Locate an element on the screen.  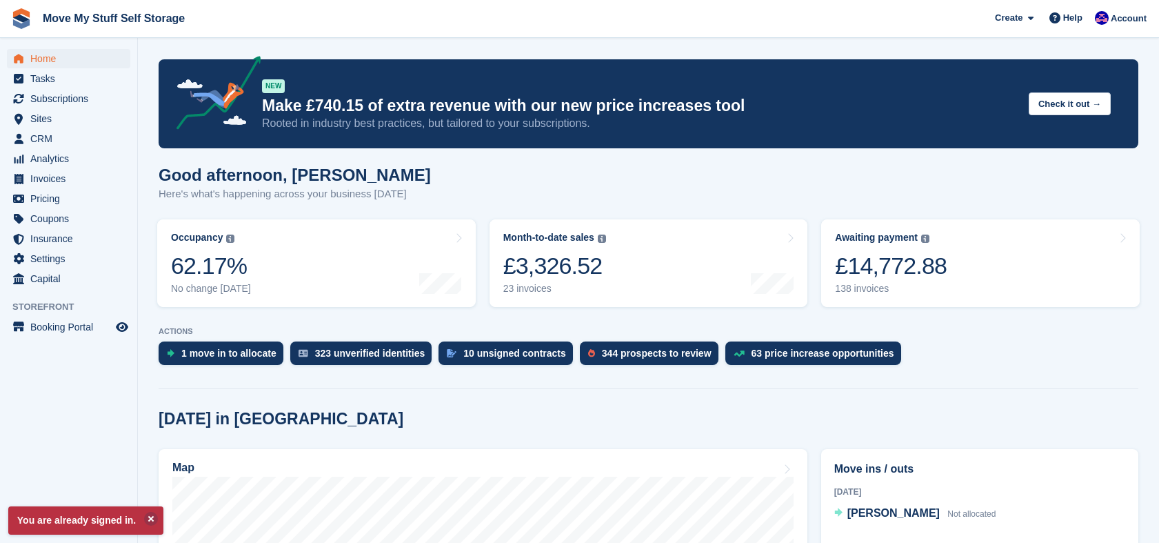
span: Home is located at coordinates (72, 59).